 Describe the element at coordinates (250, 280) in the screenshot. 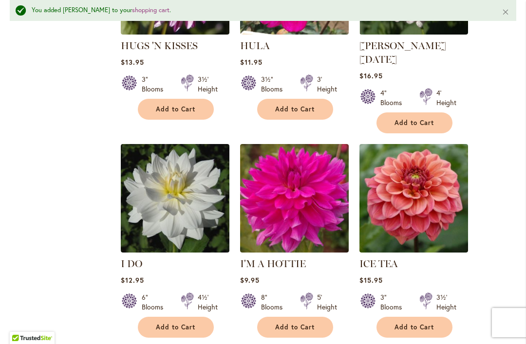

I see `span: $9.95` at that location.